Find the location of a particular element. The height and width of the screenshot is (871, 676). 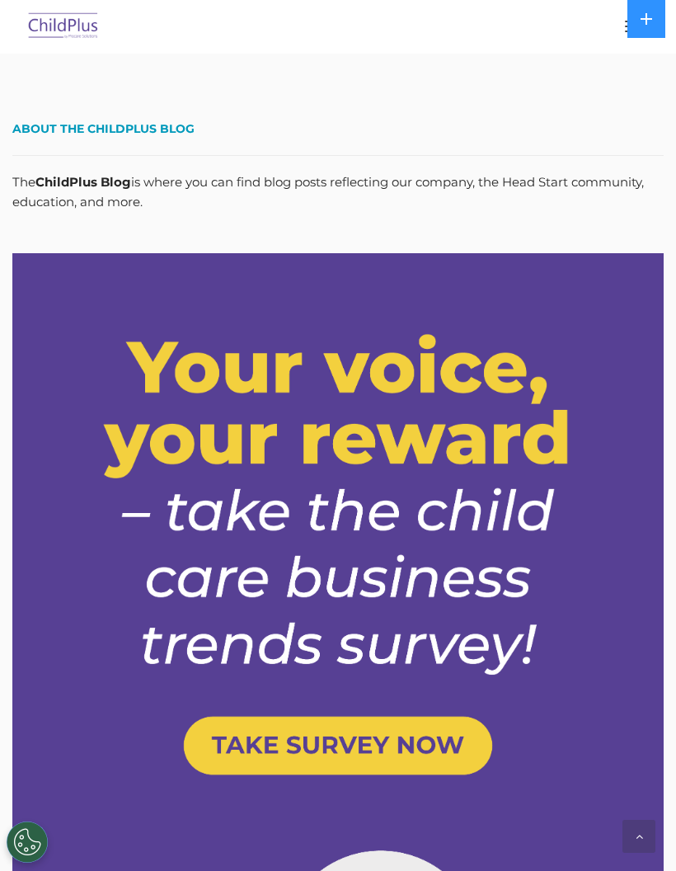

div: Chat Widget is located at coordinates (537, 782).